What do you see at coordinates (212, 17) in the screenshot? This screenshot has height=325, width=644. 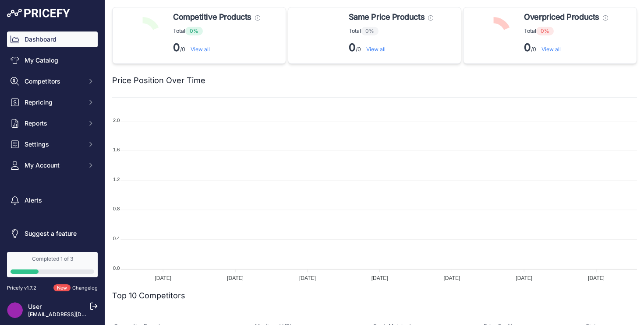 I see `span: Competitive Products` at bounding box center [212, 17].